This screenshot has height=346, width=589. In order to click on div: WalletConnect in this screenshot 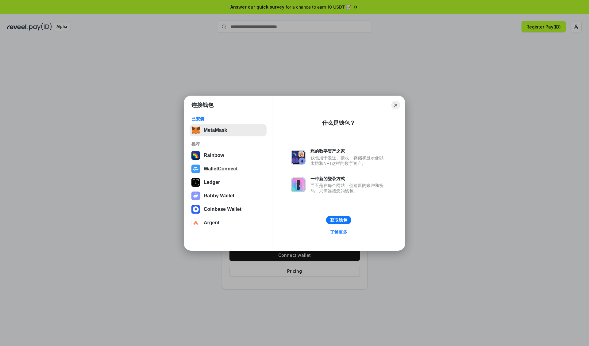, I will do `click(220, 169)`.